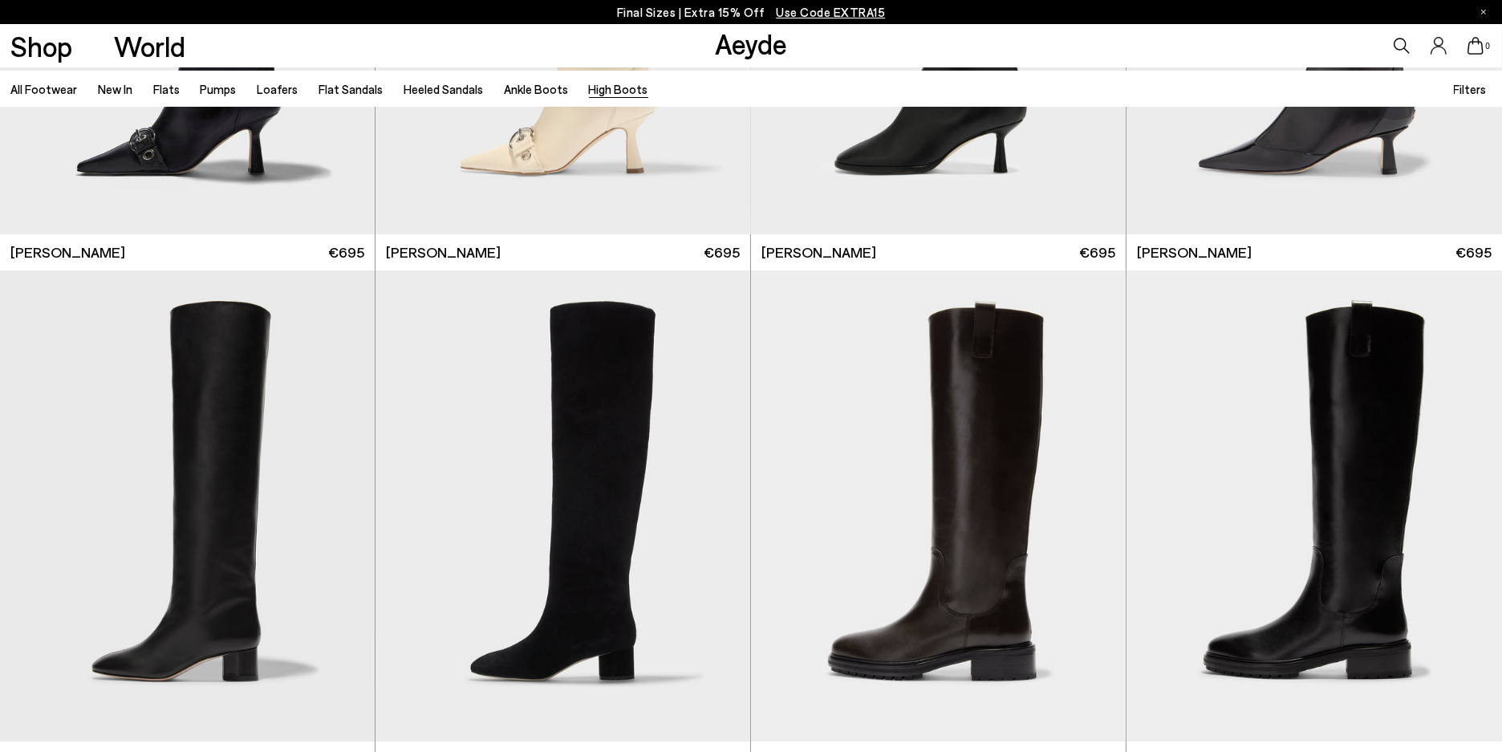  What do you see at coordinates (1470, 89) in the screenshot?
I see `span: Filters` at bounding box center [1470, 89].